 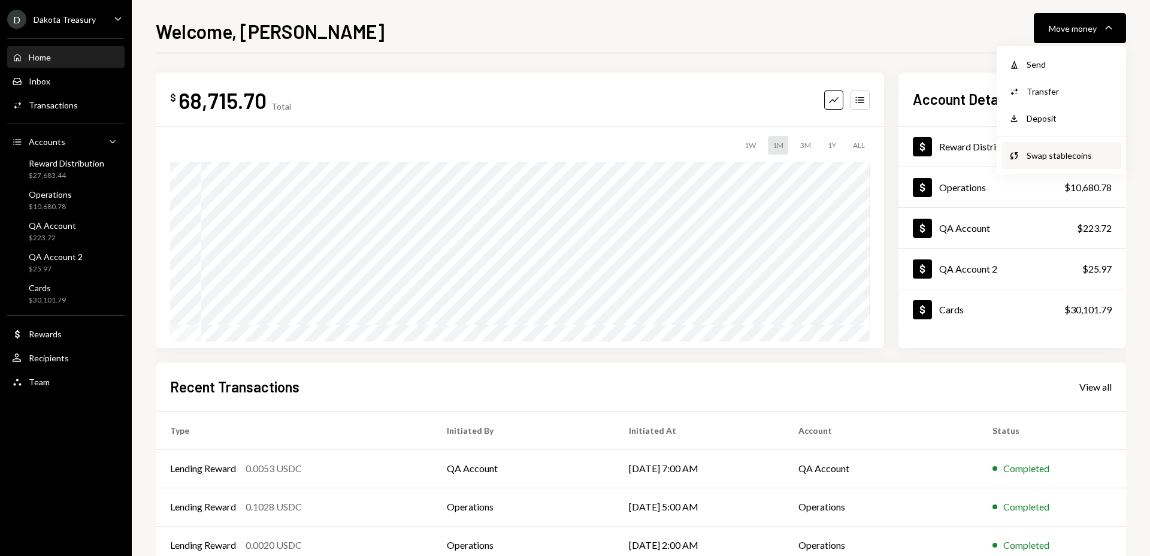 I want to click on div: 0.0020 USDC, so click(x=274, y=545).